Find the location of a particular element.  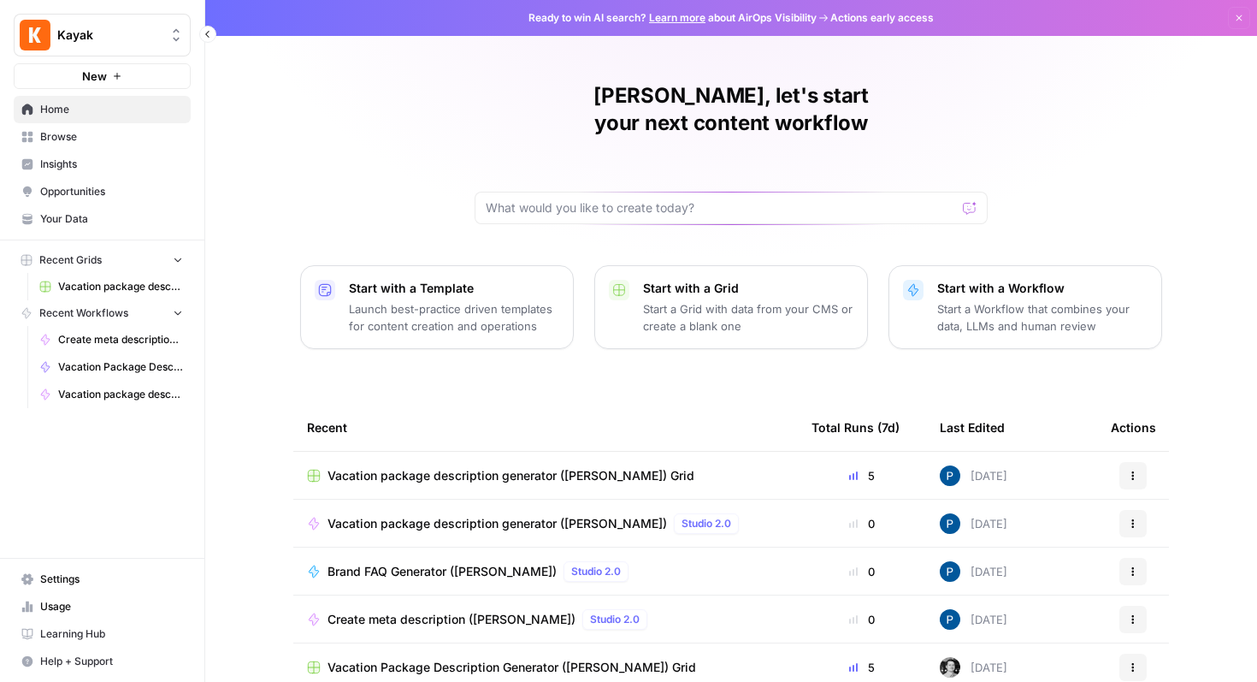

a: Your Data is located at coordinates (102, 219).